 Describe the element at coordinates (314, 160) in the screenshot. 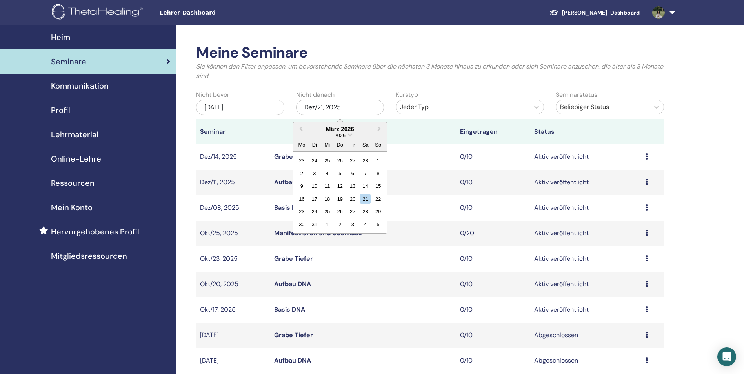

I see `div: Choose Dienstag, 24. Februar 2026` at that location.